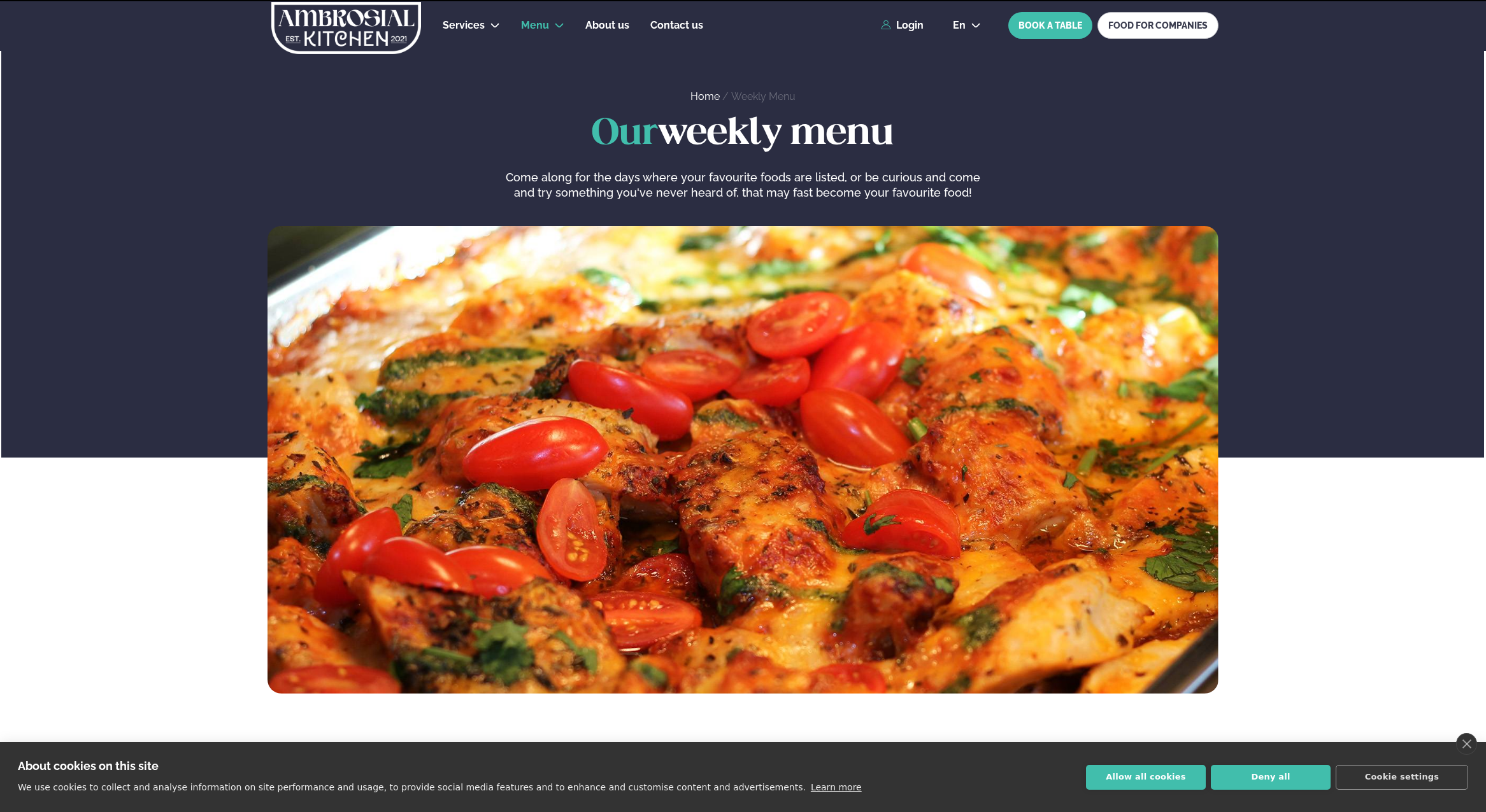 The width and height of the screenshot is (1486, 812). What do you see at coordinates (625, 134) in the screenshot?
I see `span: Our` at bounding box center [625, 134].